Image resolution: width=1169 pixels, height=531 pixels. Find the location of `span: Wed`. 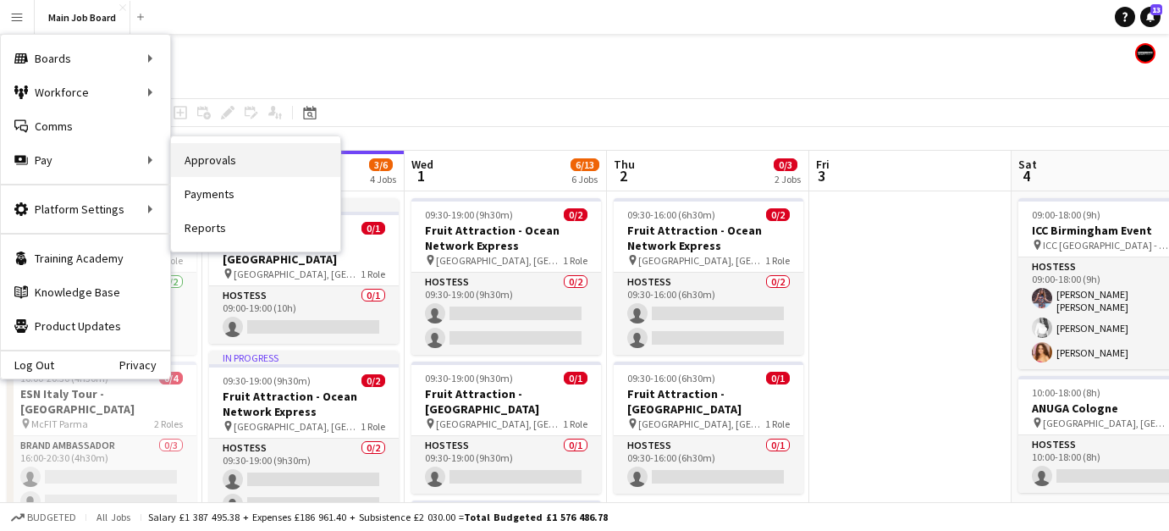

span: Wed is located at coordinates (422, 164).